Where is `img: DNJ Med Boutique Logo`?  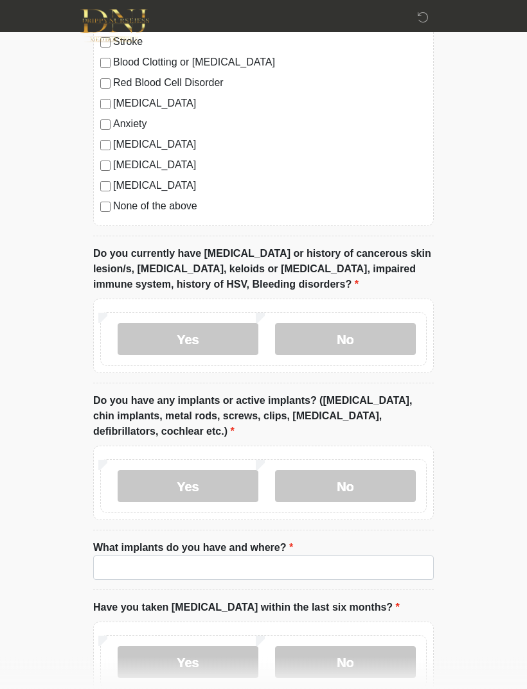
img: DNJ Med Boutique Logo is located at coordinates (114, 26).